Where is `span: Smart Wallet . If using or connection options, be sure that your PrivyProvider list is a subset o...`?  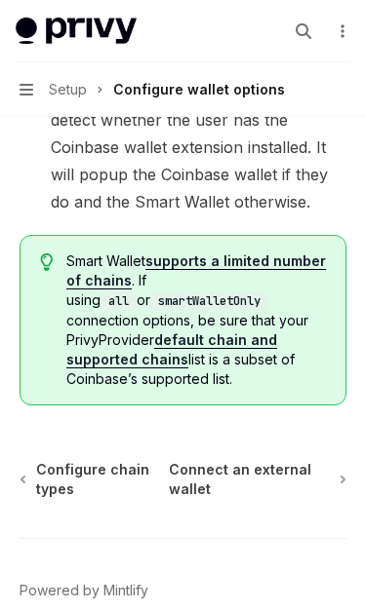 span: Smart Wallet . If using or connection options, be sure that your PrivyProvider list is a subset o... is located at coordinates (196, 320).